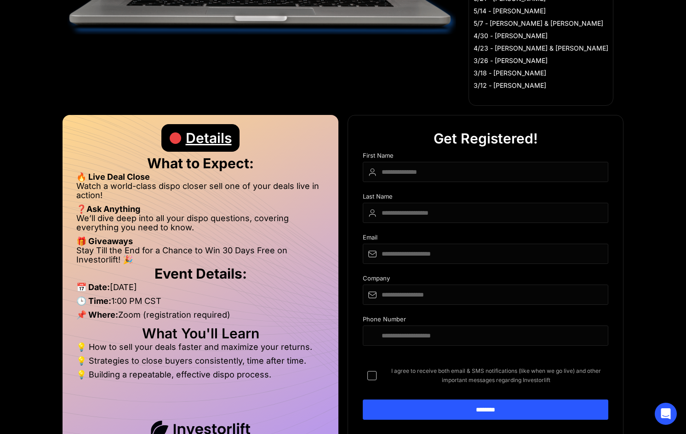 Image resolution: width=686 pixels, height=434 pixels. What do you see at coordinates (200, 333) in the screenshot?
I see `h2: What You'll Learn` at bounding box center [200, 333].